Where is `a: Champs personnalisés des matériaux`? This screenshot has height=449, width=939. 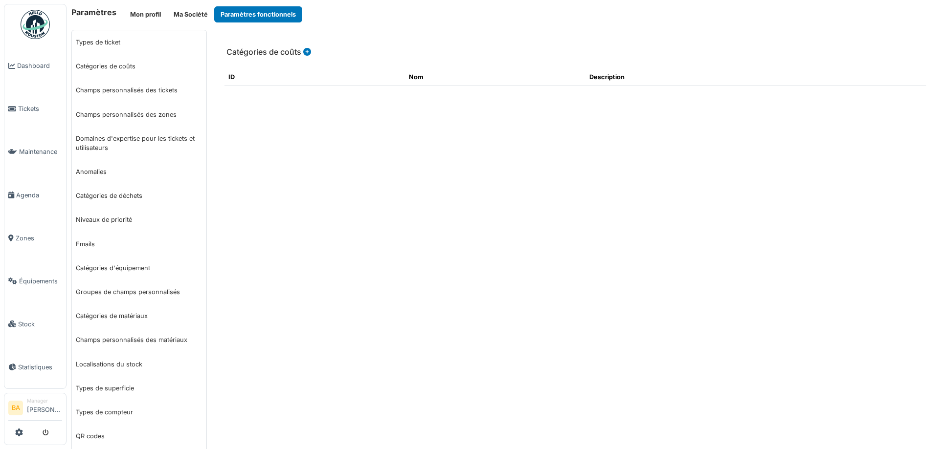
a: Champs personnalisés des matériaux is located at coordinates (139, 340).